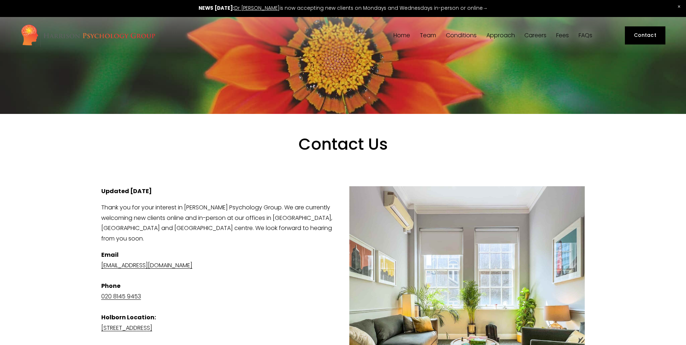 The width and height of the screenshot is (686, 345). What do you see at coordinates (343, 154) in the screenshot?
I see `h1: Contact Us` at bounding box center [343, 154].